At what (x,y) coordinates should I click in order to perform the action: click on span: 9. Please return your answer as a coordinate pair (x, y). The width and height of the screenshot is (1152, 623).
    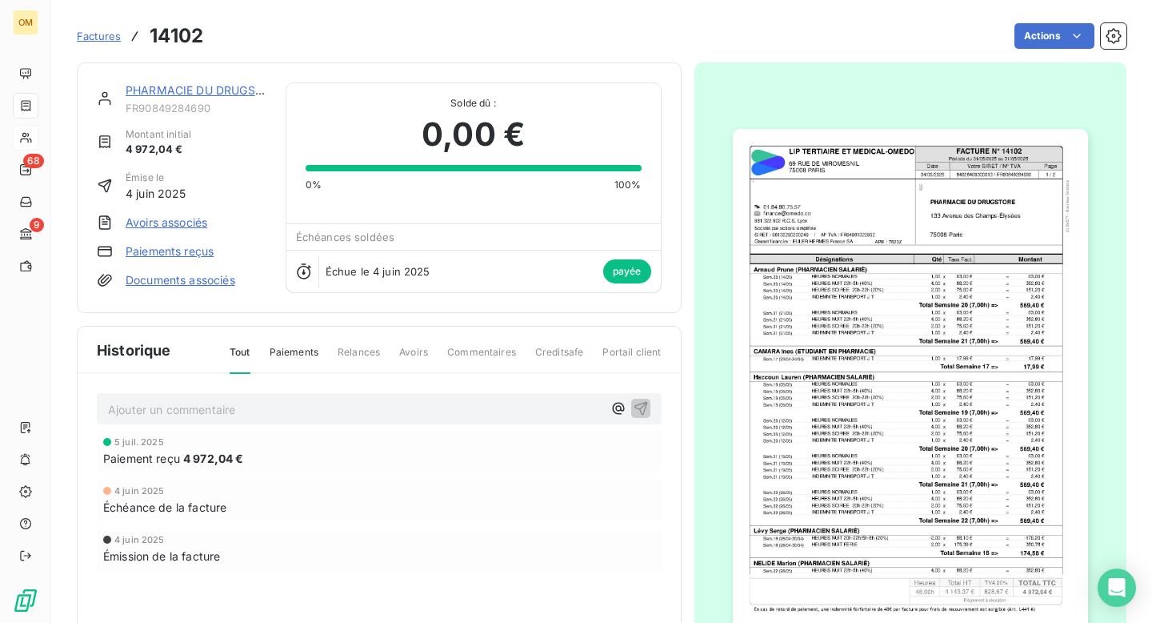
    Looking at the image, I should click on (37, 225).